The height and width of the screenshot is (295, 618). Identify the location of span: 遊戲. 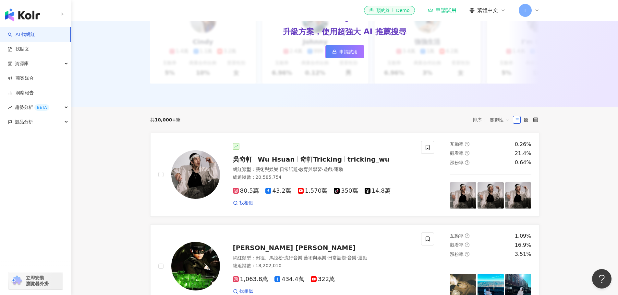
(328, 170).